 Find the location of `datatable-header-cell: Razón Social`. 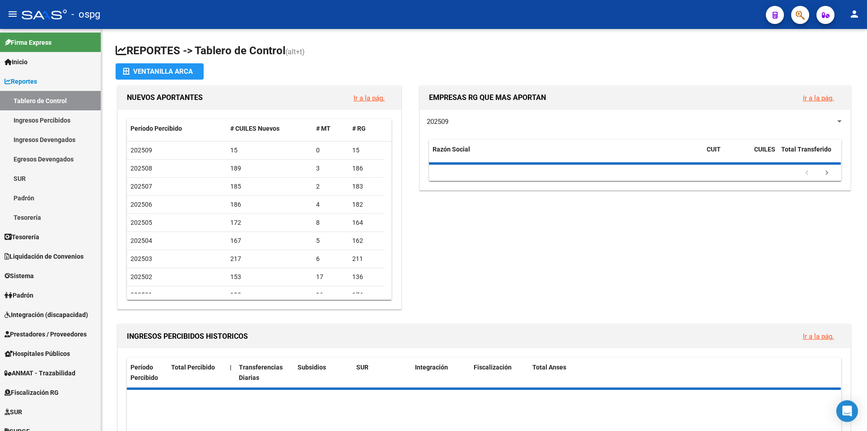

datatable-header-cell: Razón Social is located at coordinates (566, 154).